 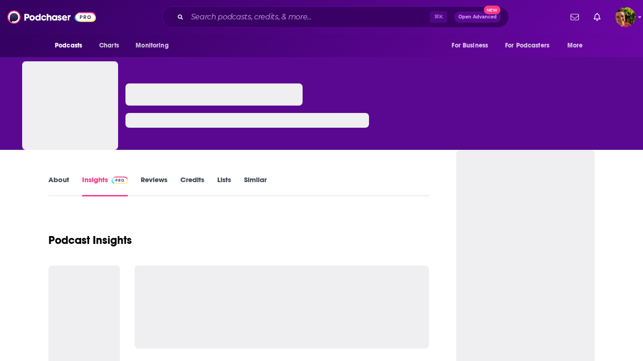 What do you see at coordinates (626, 17) in the screenshot?
I see `button: Show profile menu` at bounding box center [626, 17].